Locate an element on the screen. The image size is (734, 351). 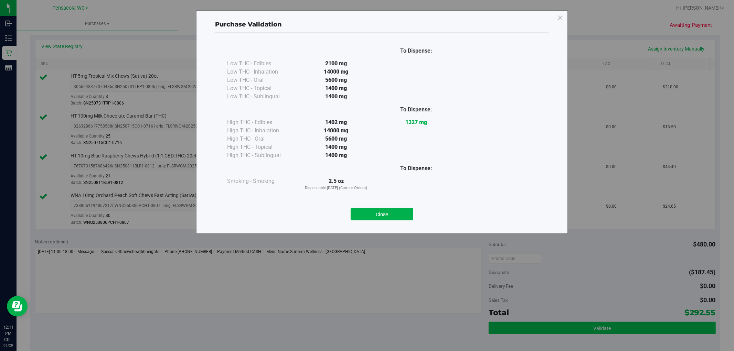
strong: 1327 mg is located at coordinates (416, 122).